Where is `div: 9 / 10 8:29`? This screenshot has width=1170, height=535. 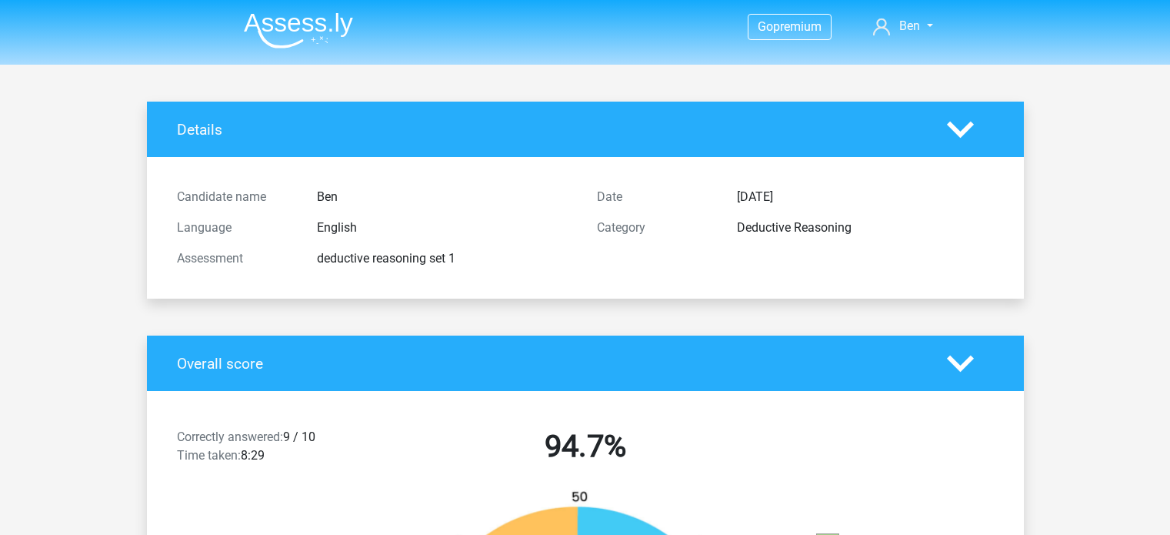 div: 9 / 10 8:29 is located at coordinates (270, 449).